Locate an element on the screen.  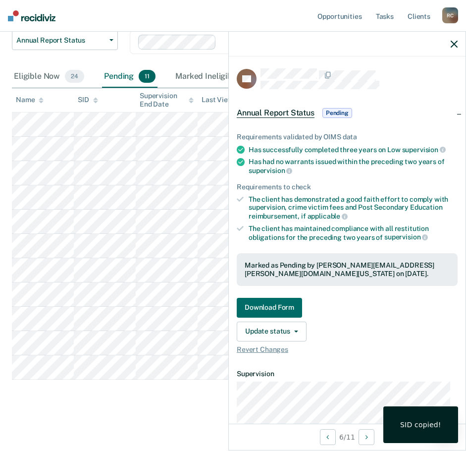
div: 6 / 11 is located at coordinates (347, 436).